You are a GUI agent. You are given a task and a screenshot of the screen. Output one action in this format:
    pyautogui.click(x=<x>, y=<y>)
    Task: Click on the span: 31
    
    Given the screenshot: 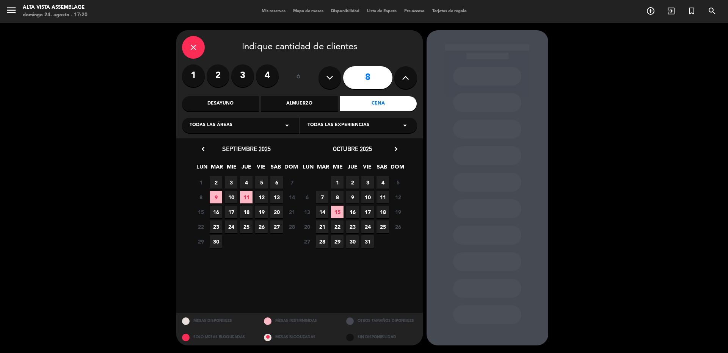 What is the action you would take?
    pyautogui.click(x=368, y=242)
    